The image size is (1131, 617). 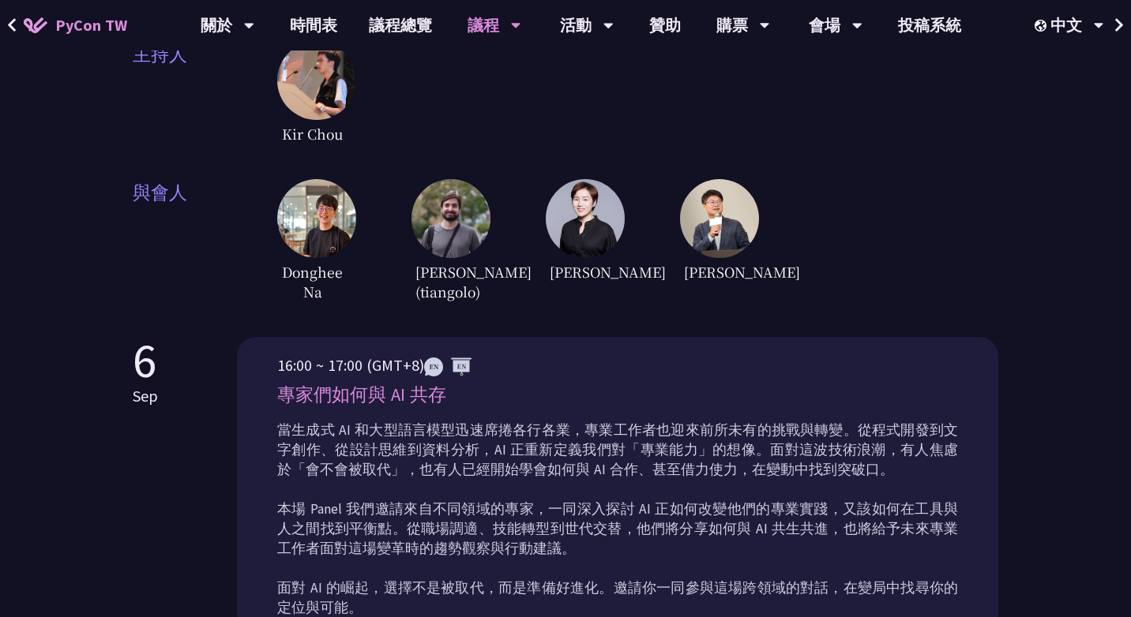 What do you see at coordinates (204, 242) in the screenshot?
I see `span: 與會人` at bounding box center [204, 242].